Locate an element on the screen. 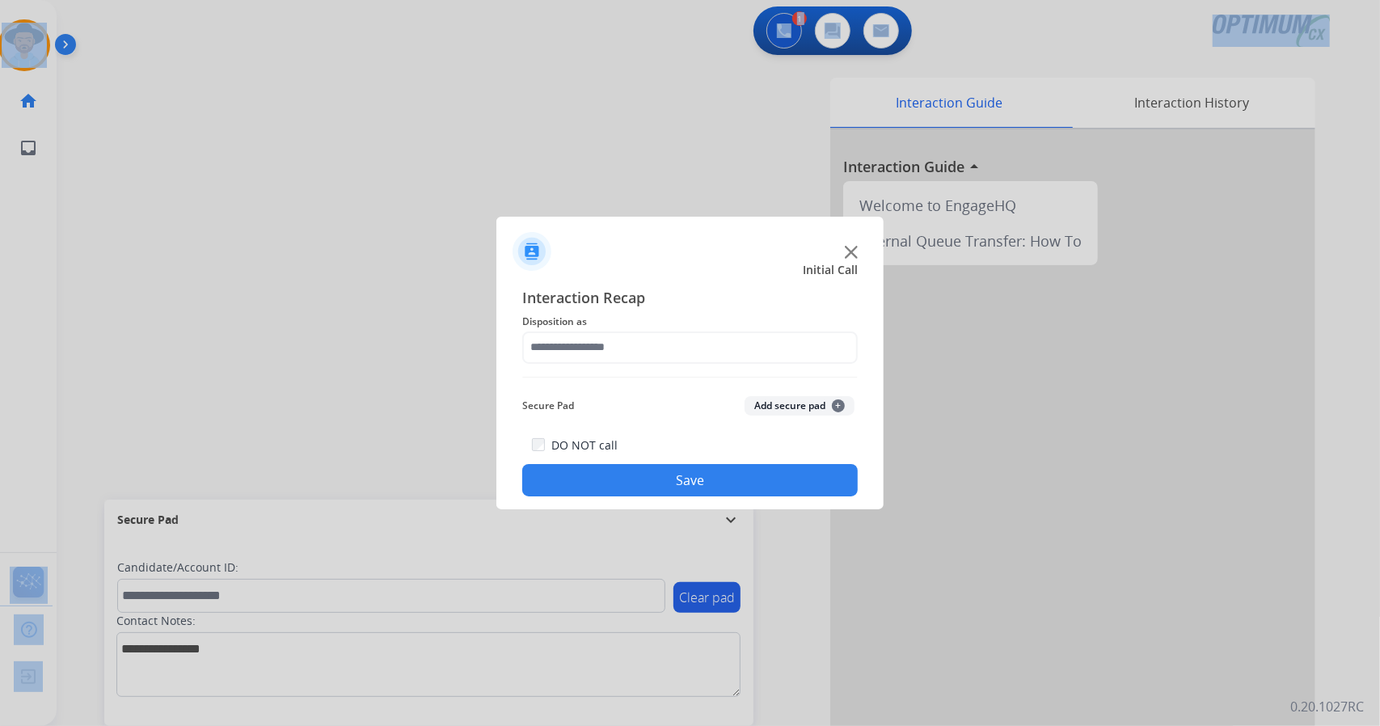  span: Disposition as is located at coordinates (690, 322).